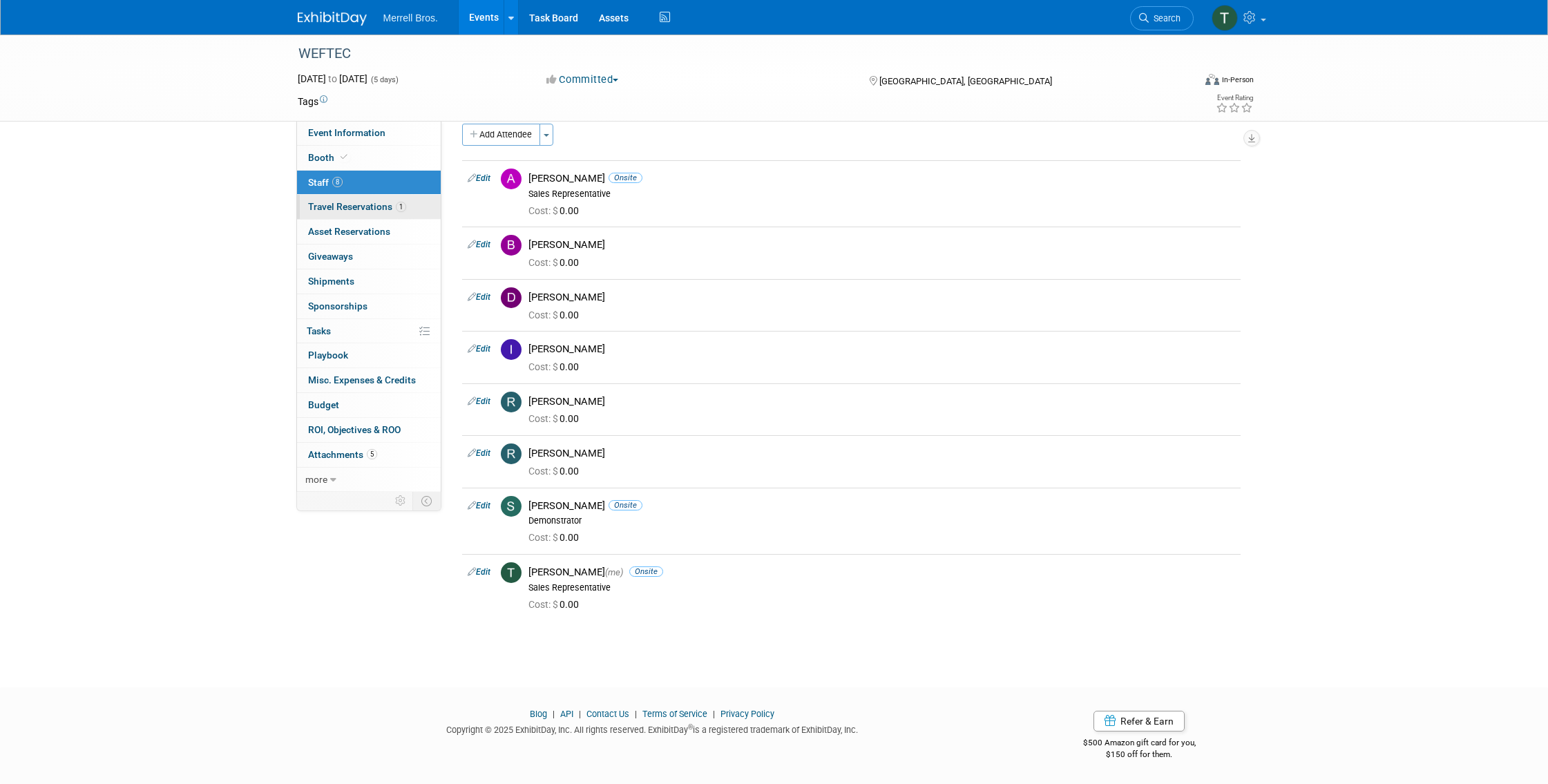 This screenshot has height=784, width=1548. Describe the element at coordinates (332, 19) in the screenshot. I see `img: ExhibitDay` at that location.